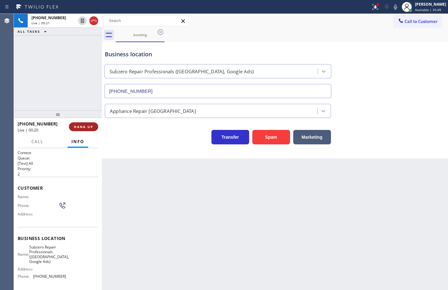 The width and height of the screenshot is (448, 290). I want to click on button: HANG UP, so click(83, 127).